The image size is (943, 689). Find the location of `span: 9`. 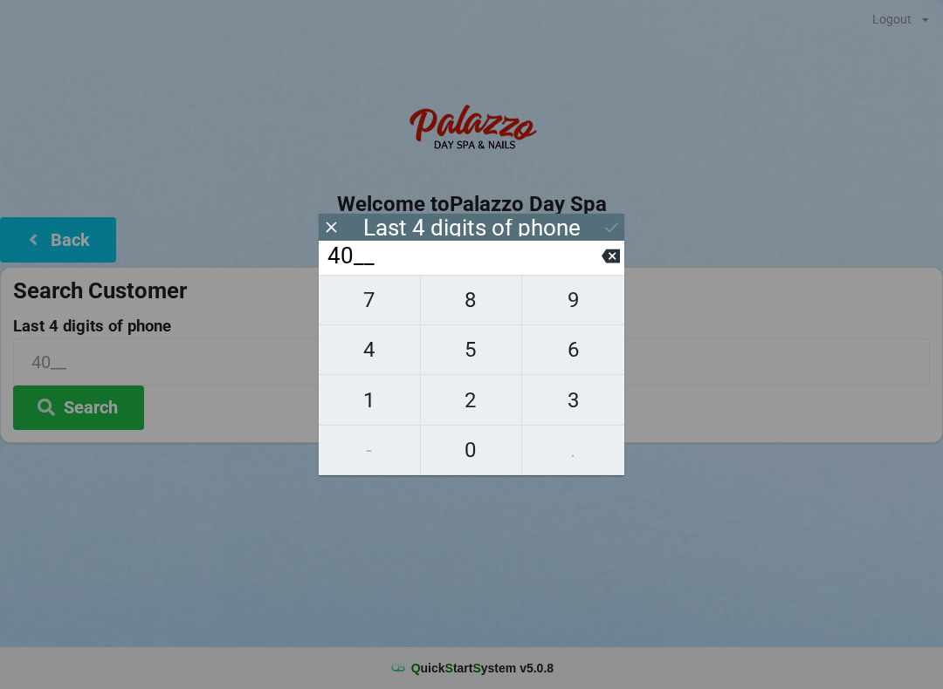

span: 9 is located at coordinates (573, 300).